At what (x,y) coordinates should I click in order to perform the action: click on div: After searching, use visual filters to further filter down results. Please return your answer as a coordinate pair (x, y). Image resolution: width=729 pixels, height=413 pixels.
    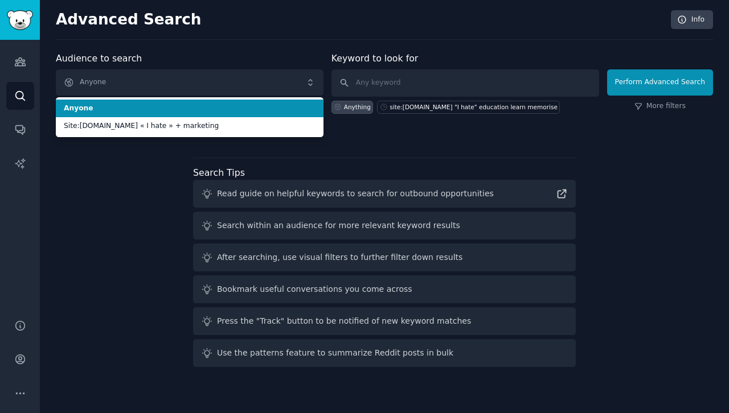
    Looking at the image, I should click on (339, 257).